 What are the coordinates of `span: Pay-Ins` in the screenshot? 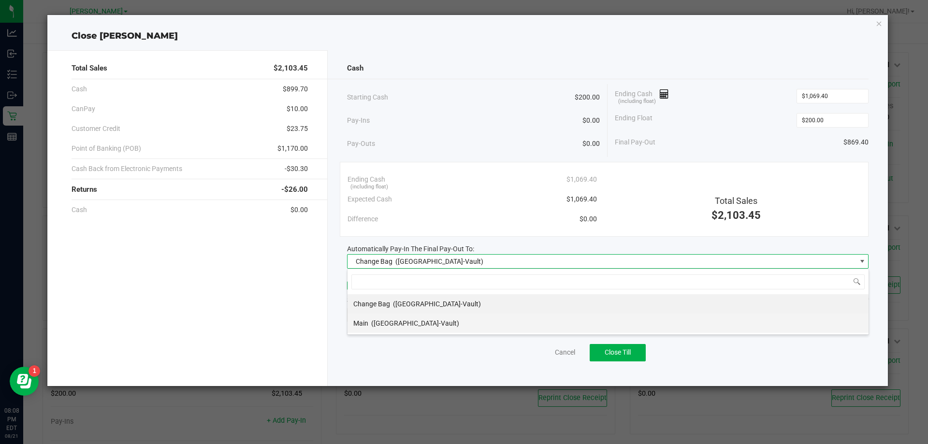 It's located at (358, 120).